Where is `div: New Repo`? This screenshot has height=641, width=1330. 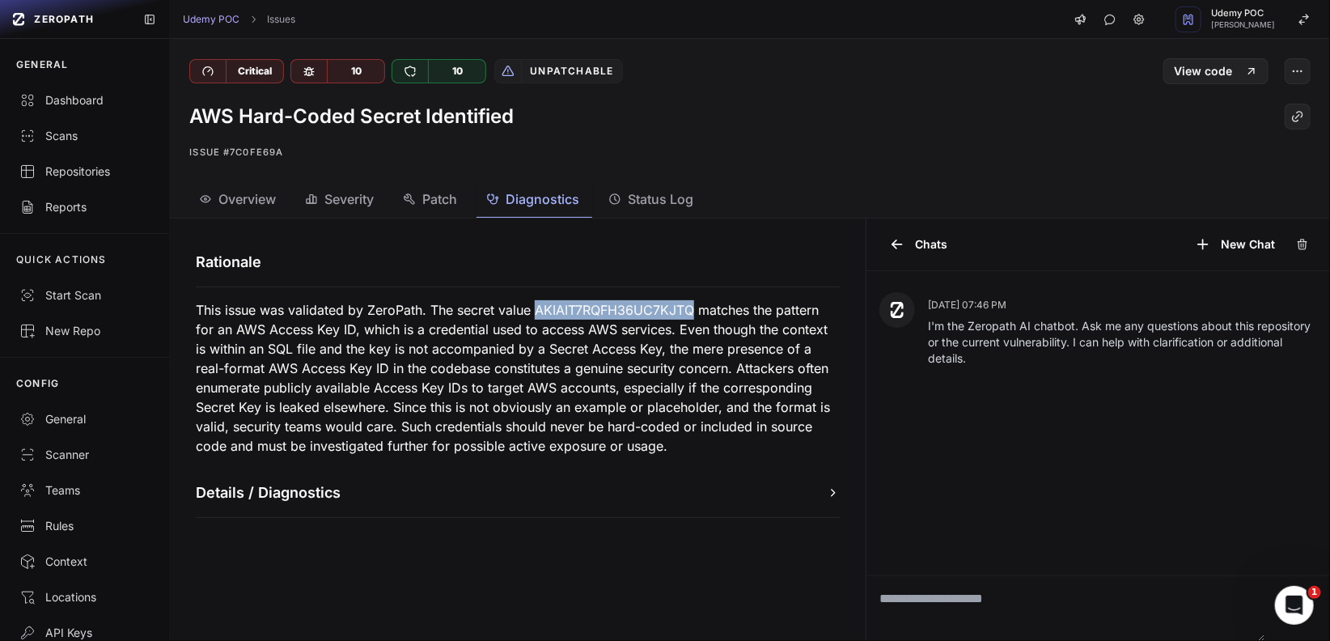
div: New Repo is located at coordinates (84, 331).